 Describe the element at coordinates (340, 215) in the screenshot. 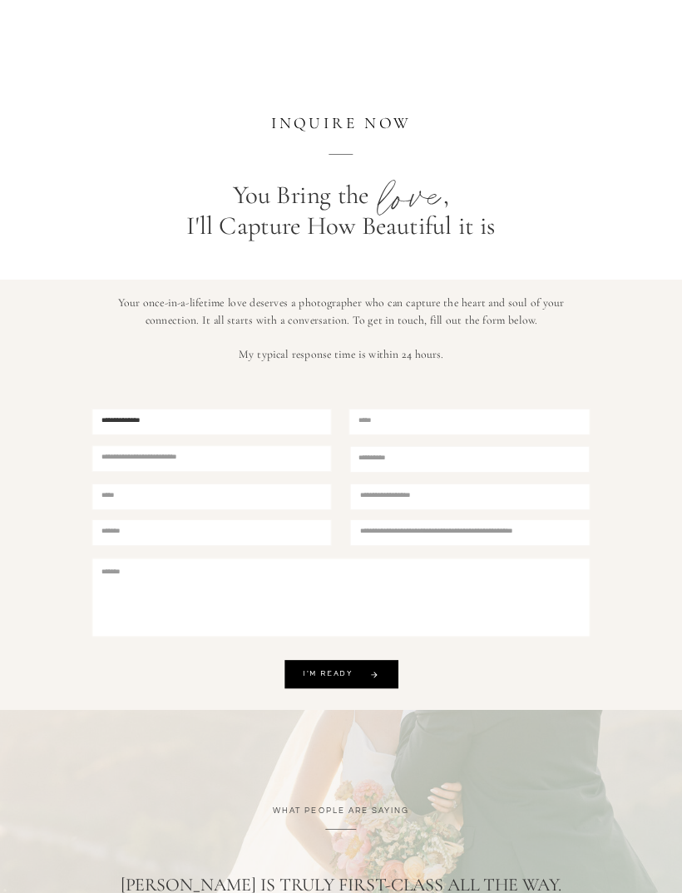

I see `p: You Bring the , I'll Capture How Beautiful it is` at that location.